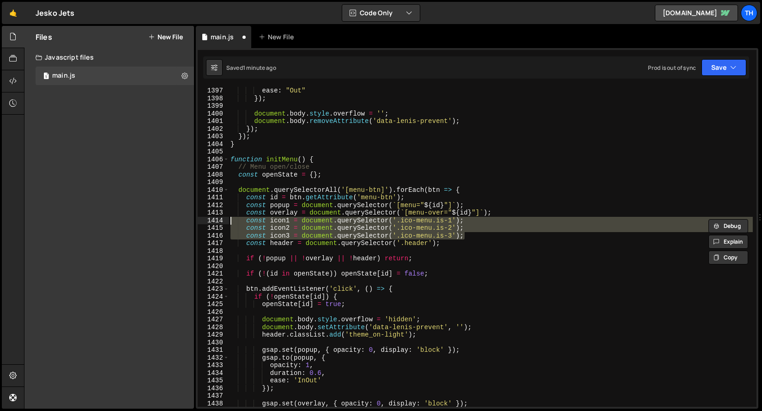  What do you see at coordinates (213, 91) in the screenshot?
I see `div: 1397` at bounding box center [213, 91].